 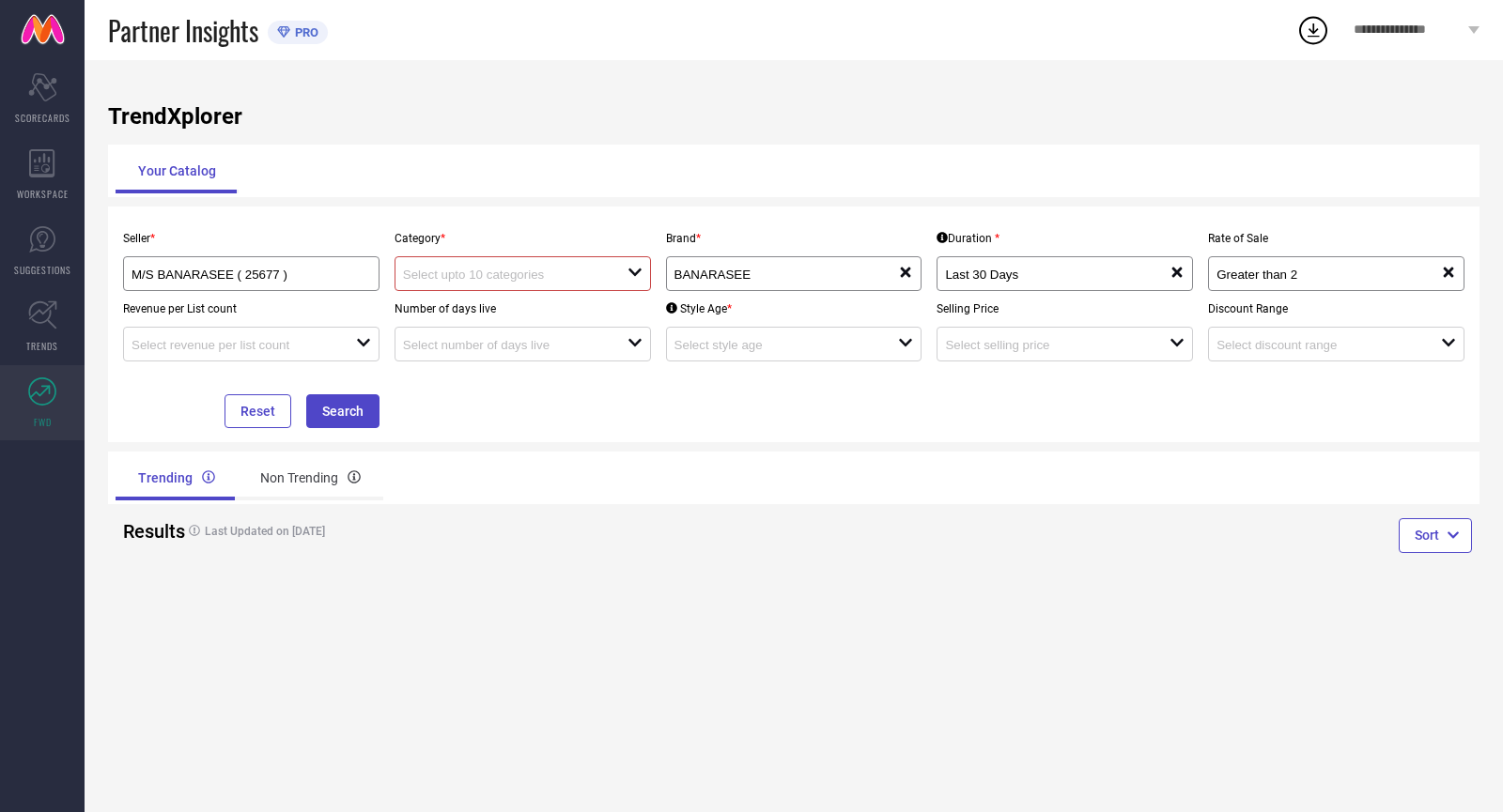 I want to click on div: Duration, so click(x=967, y=238).